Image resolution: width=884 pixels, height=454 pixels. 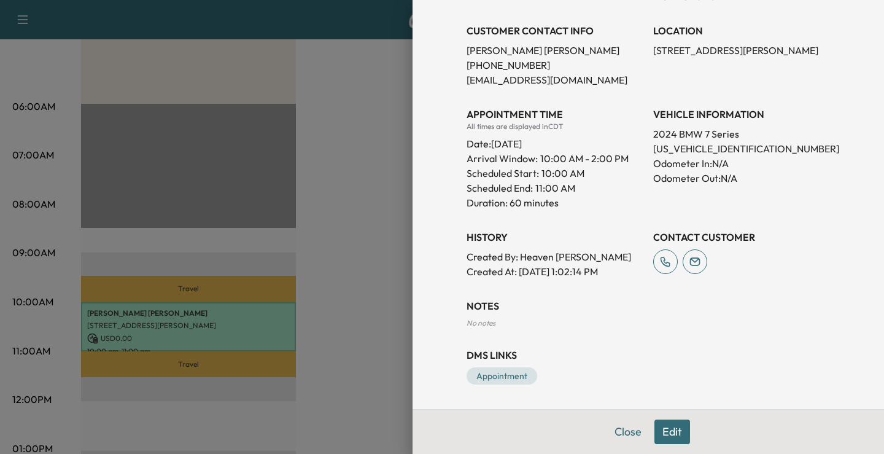 I want to click on p: 10:00 AM, so click(x=563, y=173).